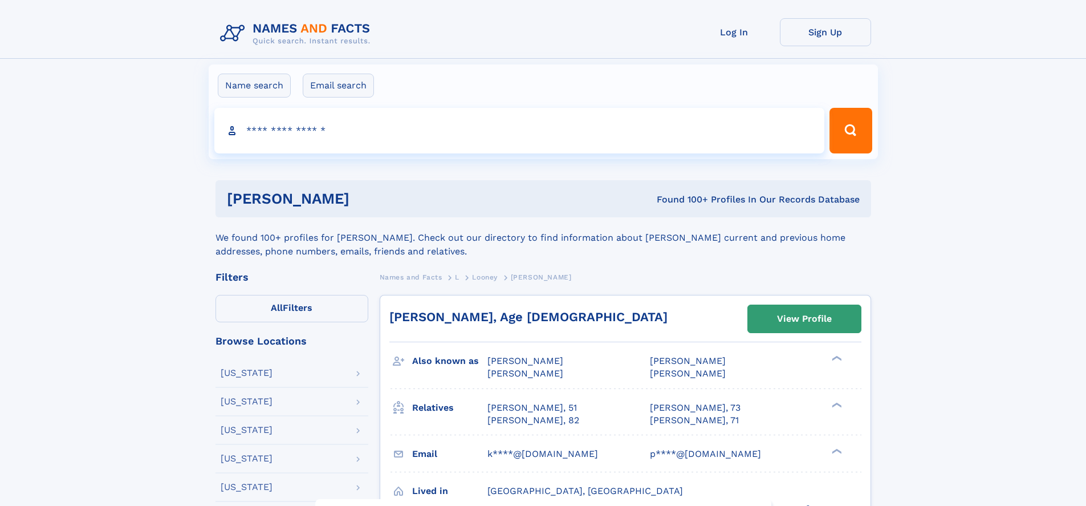  Describe the element at coordinates (277, 307) in the screenshot. I see `span: All` at that location.